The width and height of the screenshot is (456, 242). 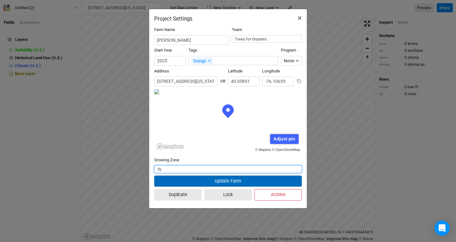 What do you see at coordinates (278, 81) in the screenshot?
I see `input: Longitude` at bounding box center [278, 81].